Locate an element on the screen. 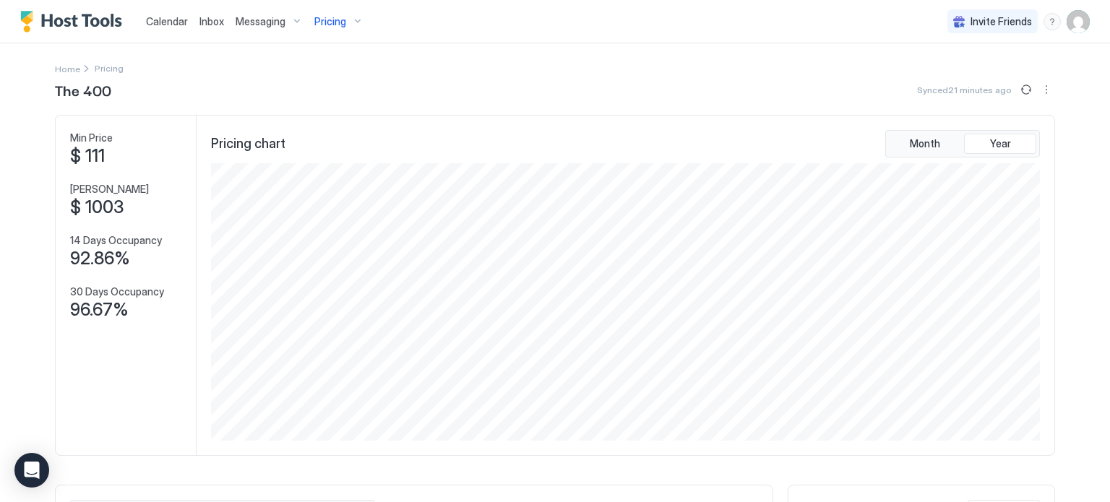 Image resolution: width=1110 pixels, height=502 pixels. div: tab-group is located at coordinates (963, 144).